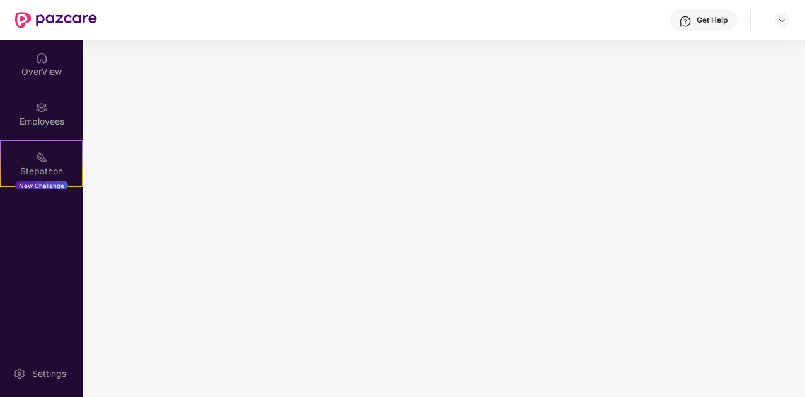 This screenshot has height=397, width=805. I want to click on div: Stepathon, so click(42, 171).